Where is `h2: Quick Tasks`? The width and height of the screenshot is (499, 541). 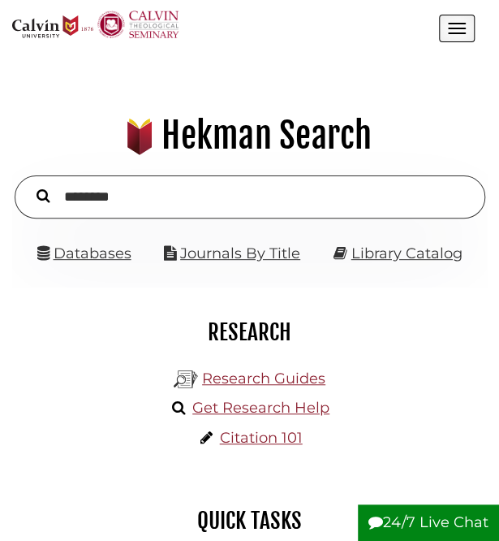
h2: Quick Tasks is located at coordinates (249, 520).